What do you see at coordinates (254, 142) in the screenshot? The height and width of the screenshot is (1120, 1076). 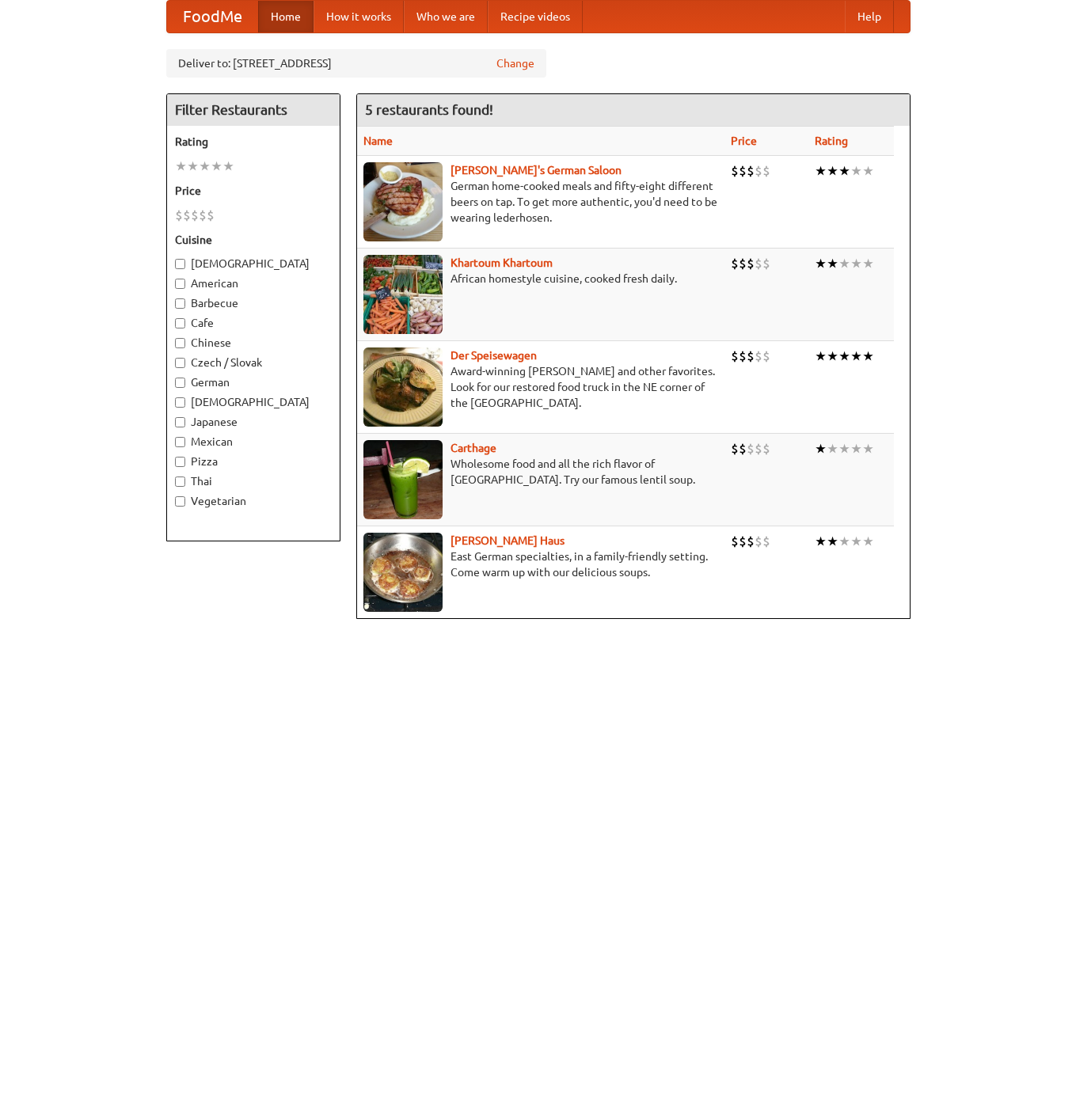 I see `h5: Rating` at bounding box center [254, 142].